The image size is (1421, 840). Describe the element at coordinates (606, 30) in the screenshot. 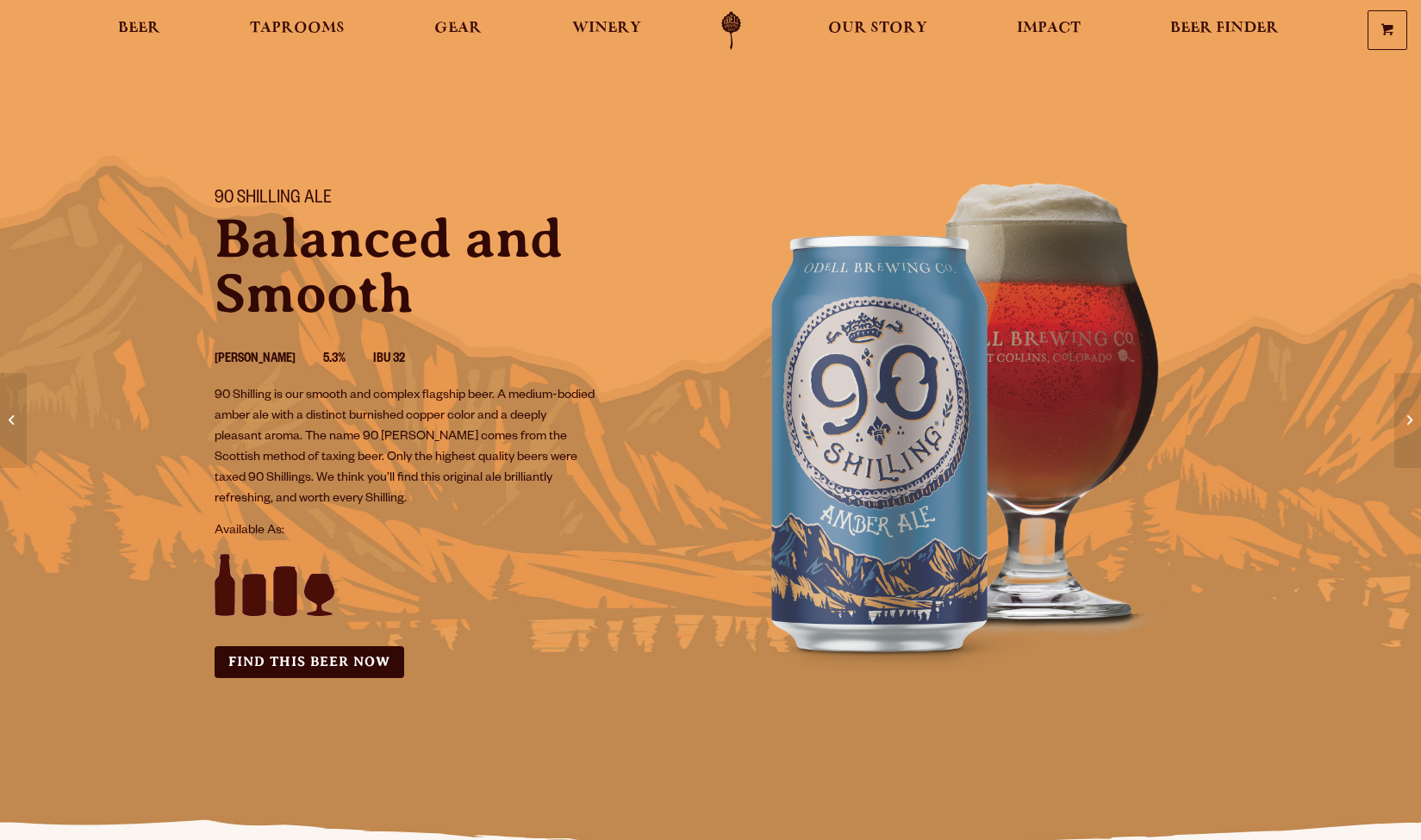

I see `a: Winery` at that location.